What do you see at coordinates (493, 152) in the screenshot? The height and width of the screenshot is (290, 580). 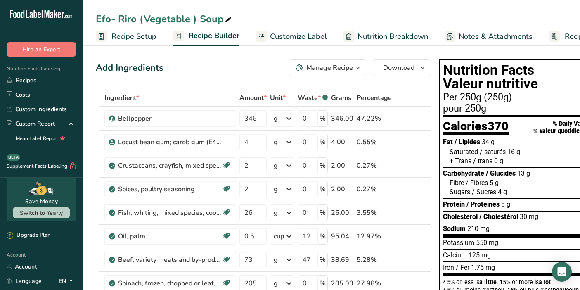 I see `span: / saturés` at bounding box center [493, 152].